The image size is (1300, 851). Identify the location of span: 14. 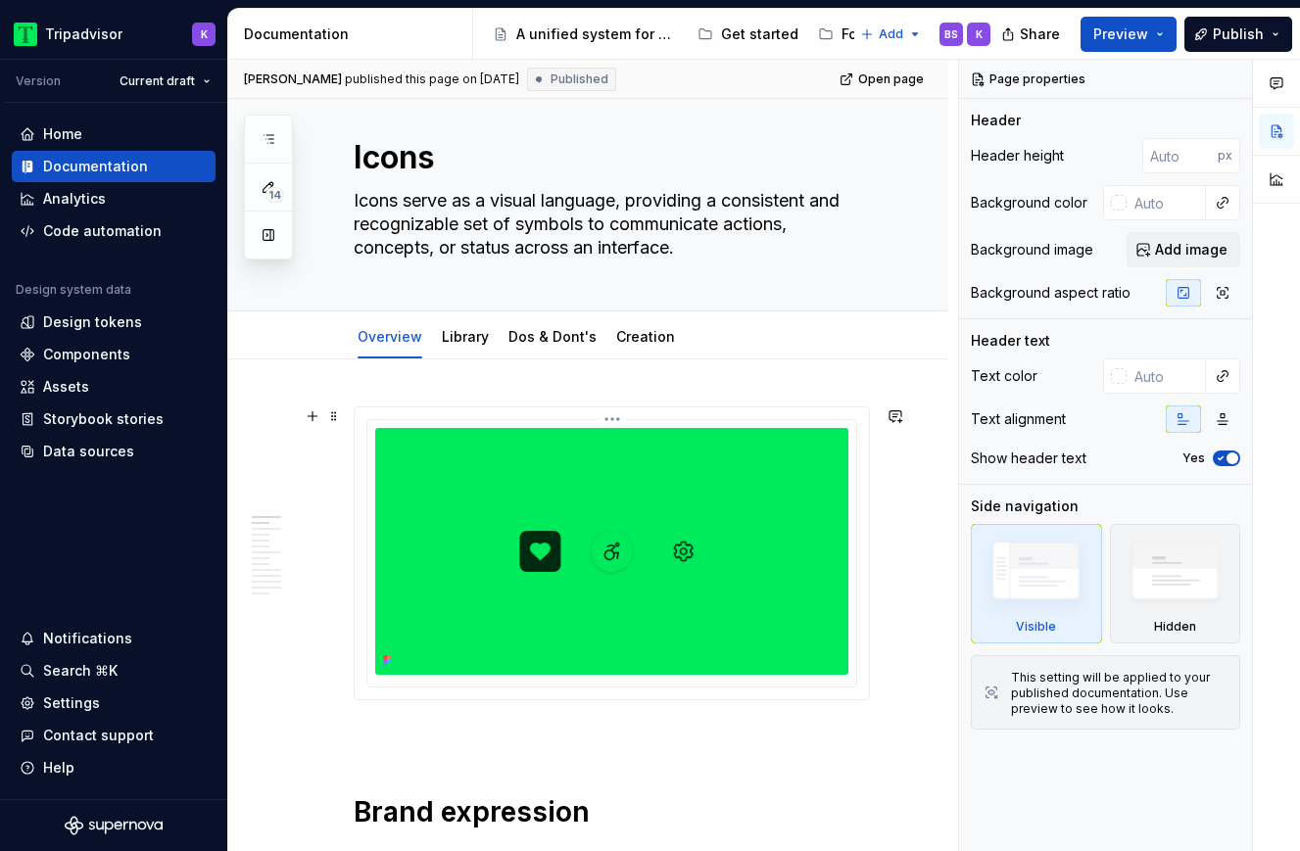
(274, 195).